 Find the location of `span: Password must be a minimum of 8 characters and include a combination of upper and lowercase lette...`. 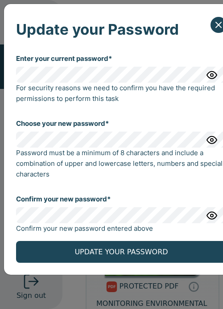

span: Password must be a minimum of 8 characters and include a combination of upper and lowercase lette... is located at coordinates (119, 163).